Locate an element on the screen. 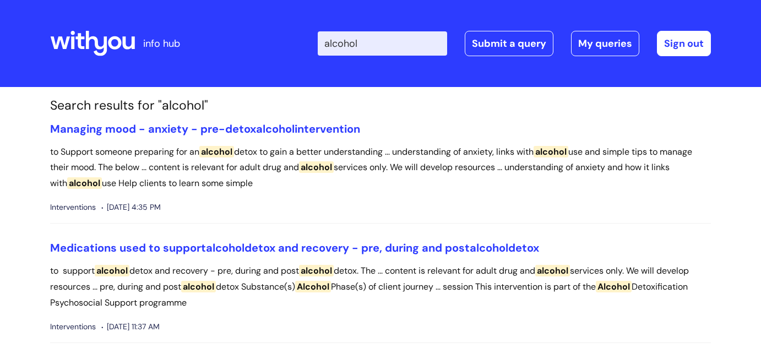 This screenshot has width=761, height=348. input: Search is located at coordinates (382, 44).